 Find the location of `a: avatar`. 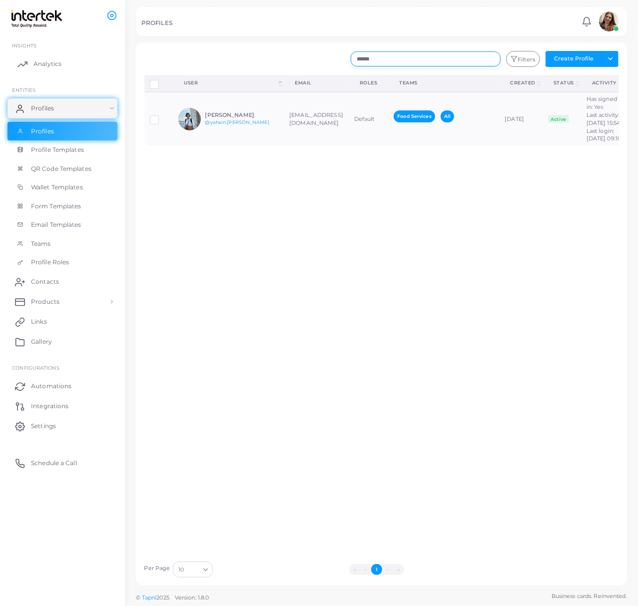

a: avatar is located at coordinates (609, 21).